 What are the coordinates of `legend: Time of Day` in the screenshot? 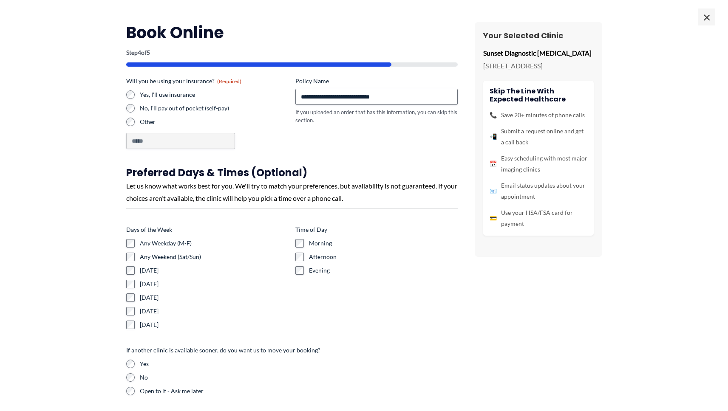 It's located at (311, 230).